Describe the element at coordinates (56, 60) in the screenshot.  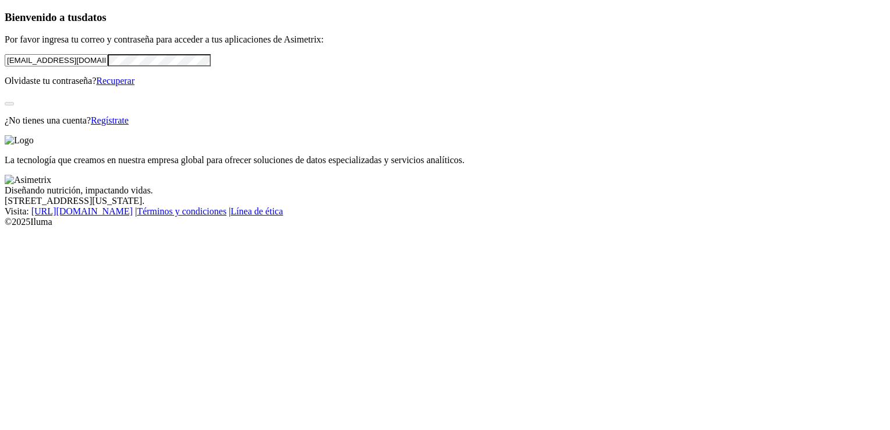
I see `input: Tu correo` at that location.